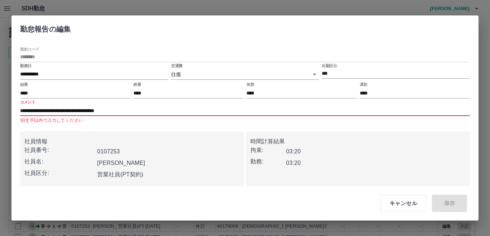  I want to click on label: 勤務日, so click(26, 65).